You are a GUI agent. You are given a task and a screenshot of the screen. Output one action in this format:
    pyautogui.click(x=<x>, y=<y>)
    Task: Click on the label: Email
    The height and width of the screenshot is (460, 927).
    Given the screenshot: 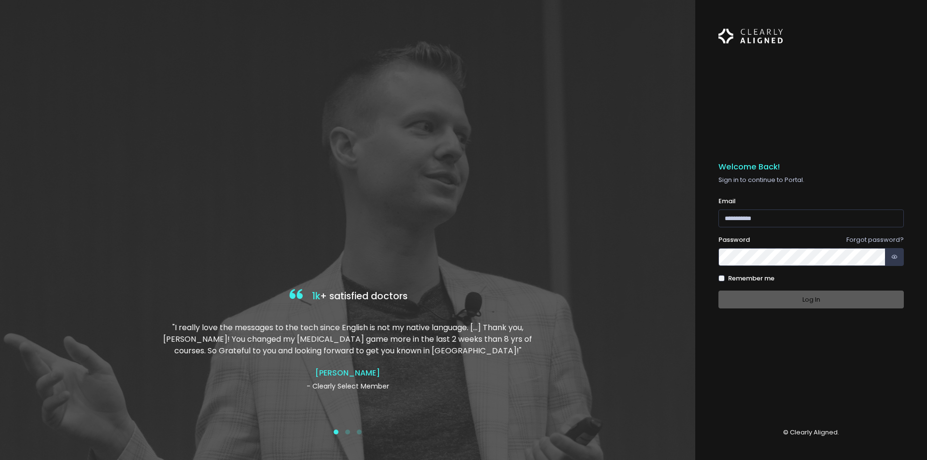 What is the action you would take?
    pyautogui.click(x=727, y=201)
    